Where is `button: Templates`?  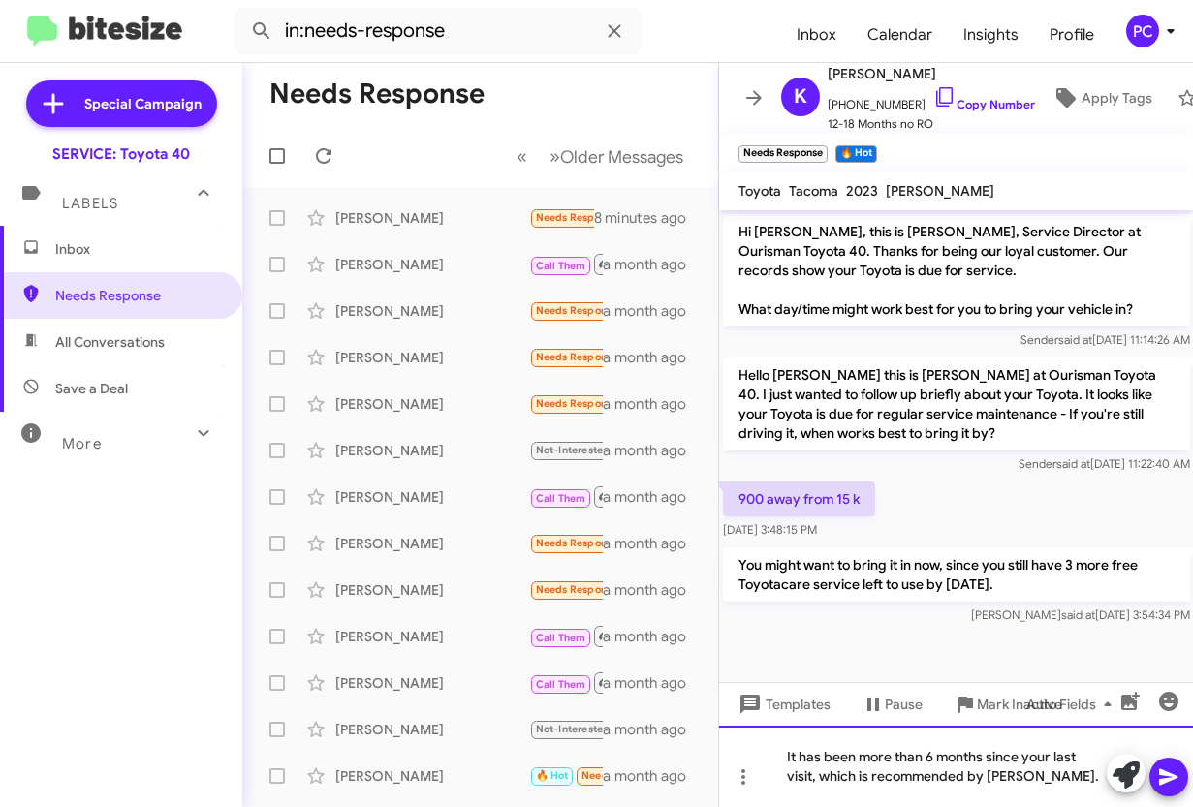 button: Templates is located at coordinates (782, 704).